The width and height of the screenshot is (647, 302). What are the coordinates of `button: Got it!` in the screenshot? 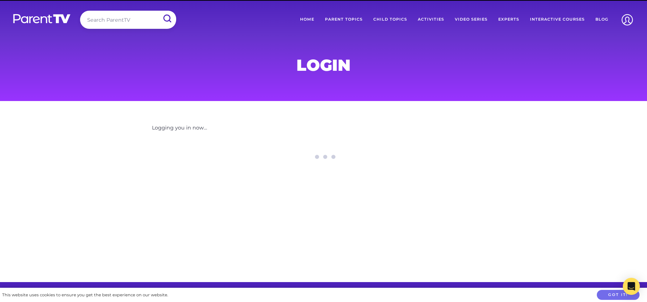 It's located at (618, 295).